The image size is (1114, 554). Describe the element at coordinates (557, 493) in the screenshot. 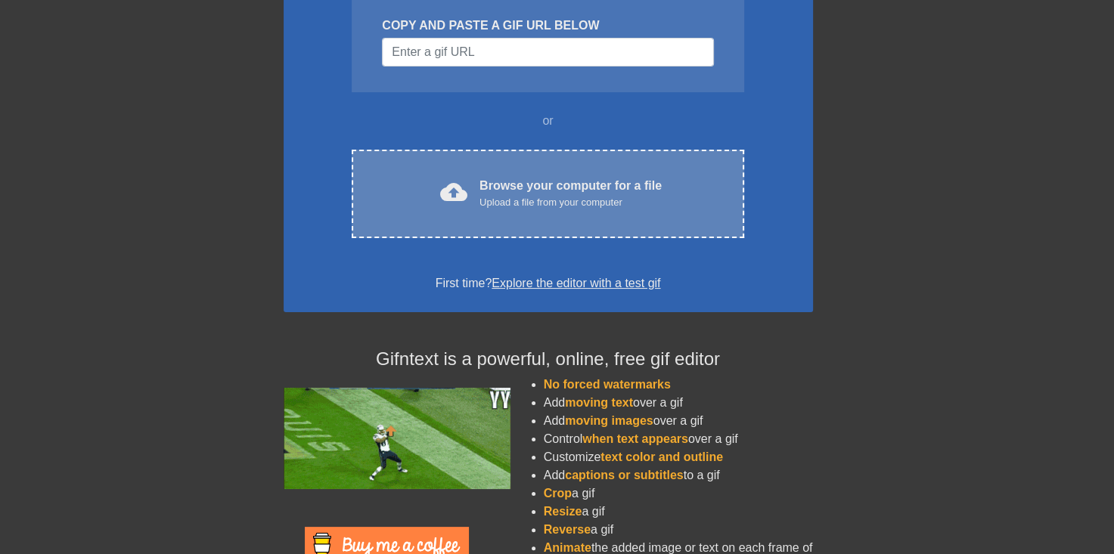

I see `span: Crop` at that location.